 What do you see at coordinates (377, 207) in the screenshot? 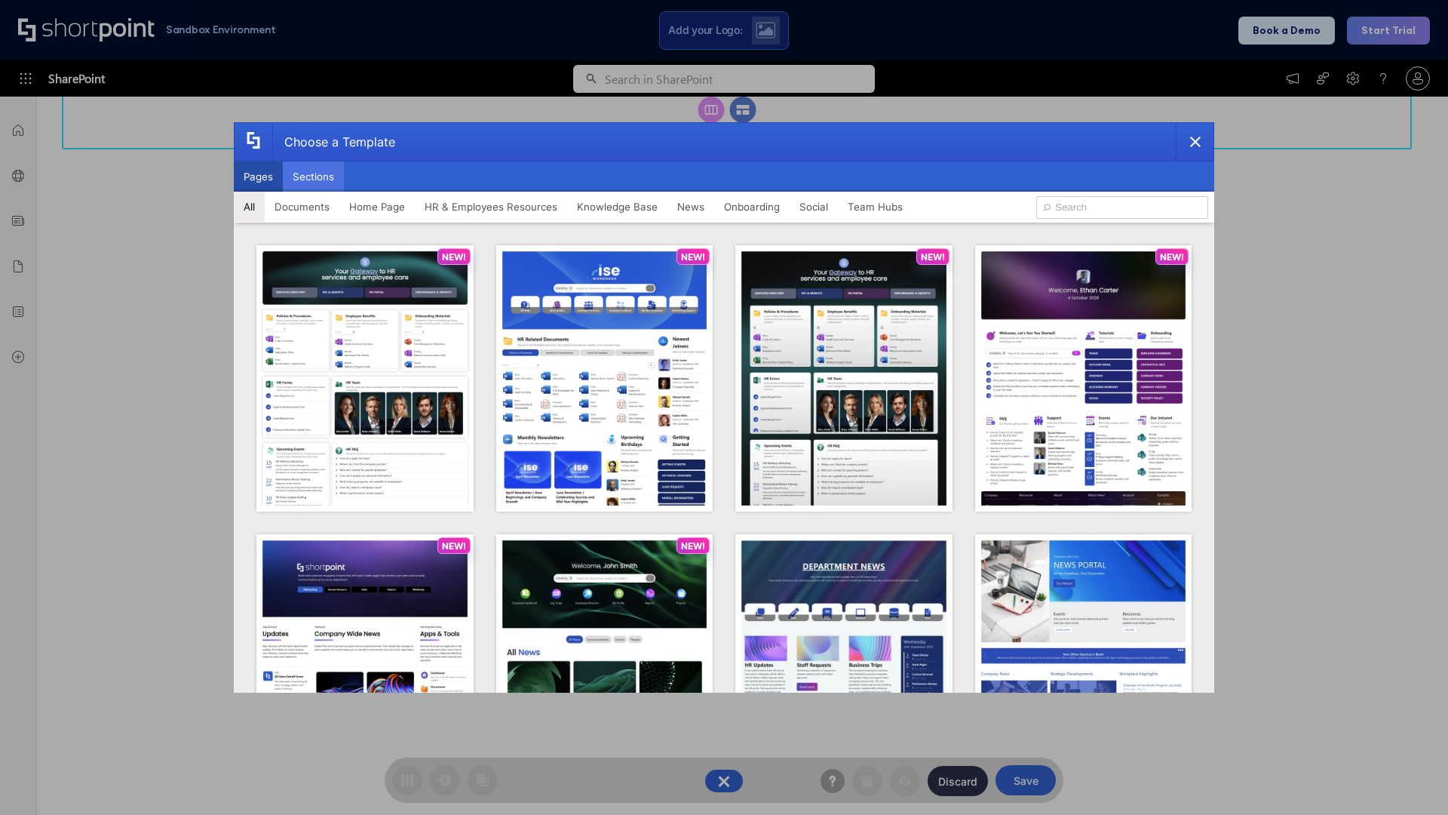
I see `button: Home Page` at bounding box center [377, 207].